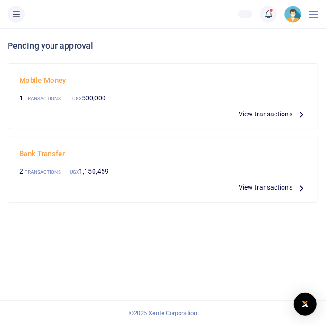  What do you see at coordinates (293, 14) in the screenshot?
I see `img: profile-user` at bounding box center [293, 14].